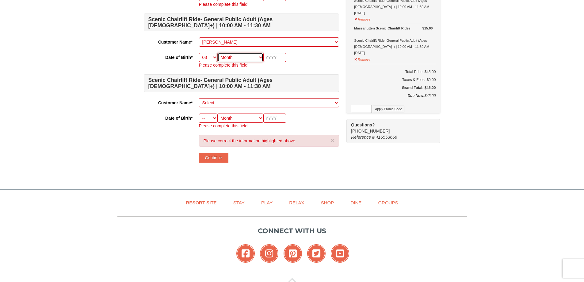 This screenshot has height=282, width=584. Describe the element at coordinates (393, 72) in the screenshot. I see `h6: Total Price: $45.00` at that location.